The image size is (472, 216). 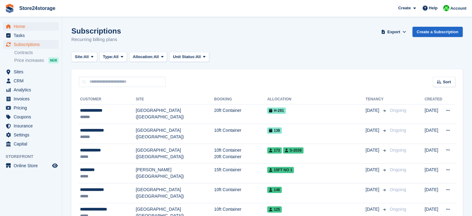 What do you see at coordinates (281, 170) in the screenshot?
I see `span: 15FT No 1` at bounding box center [281, 170].